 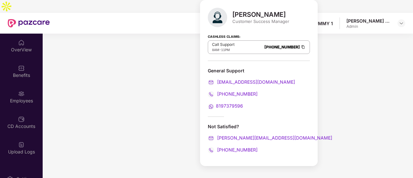 What do you see at coordinates (225, 50) in the screenshot?
I see `span: 11PM` at bounding box center [225, 50].